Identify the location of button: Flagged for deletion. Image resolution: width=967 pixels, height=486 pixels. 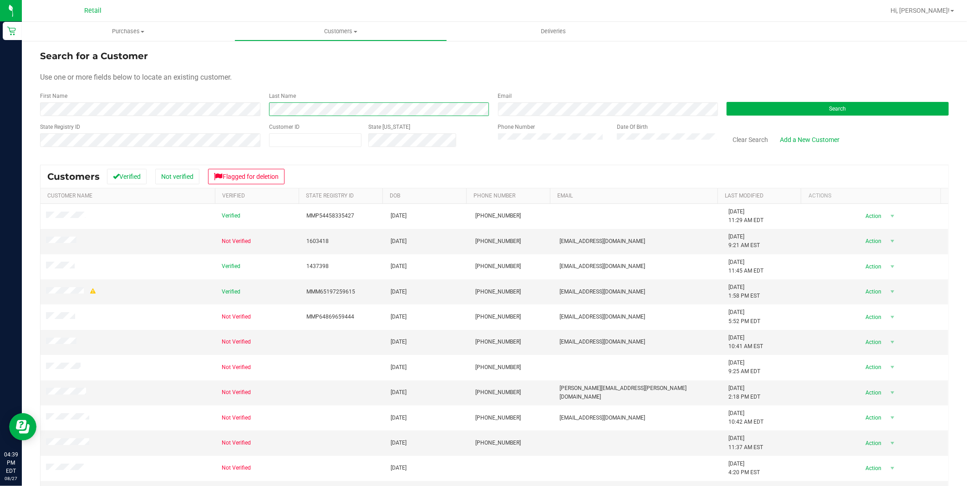
(246, 177).